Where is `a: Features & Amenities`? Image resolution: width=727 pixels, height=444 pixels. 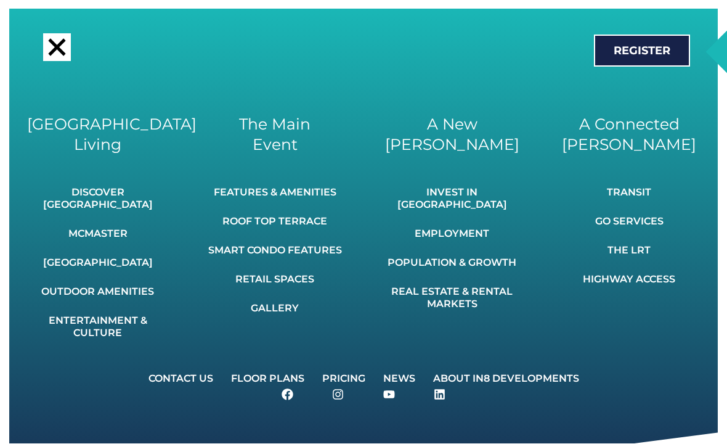
a: Features & Amenities is located at coordinates (275, 193).